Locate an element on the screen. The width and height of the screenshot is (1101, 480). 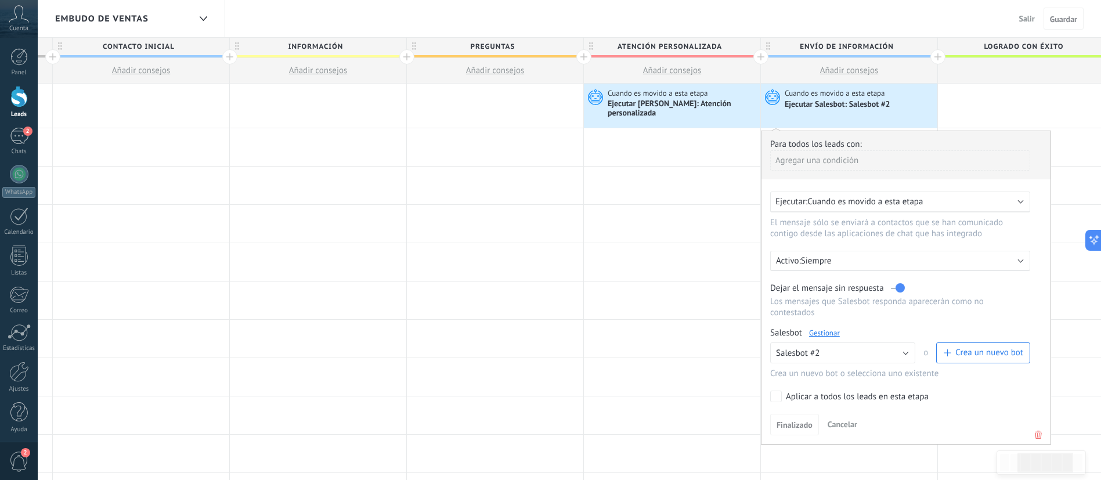
button: Crea un nuevo bot is located at coordinates (983, 353).